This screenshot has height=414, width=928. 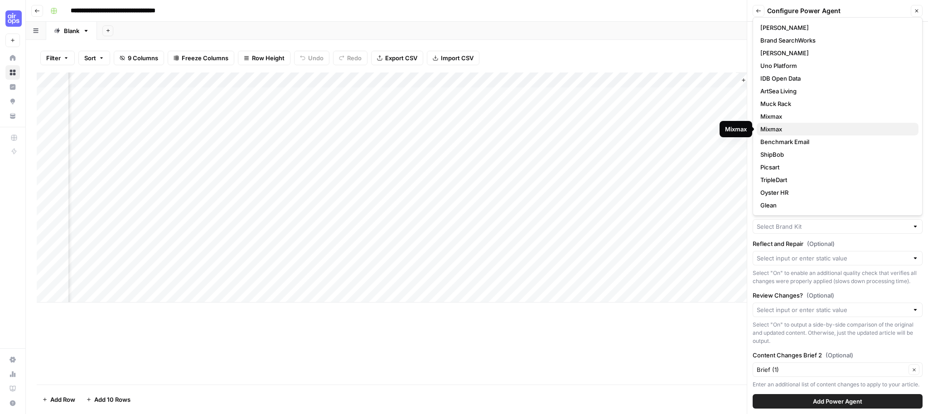 I want to click on span: Add Power Agent, so click(x=838, y=402).